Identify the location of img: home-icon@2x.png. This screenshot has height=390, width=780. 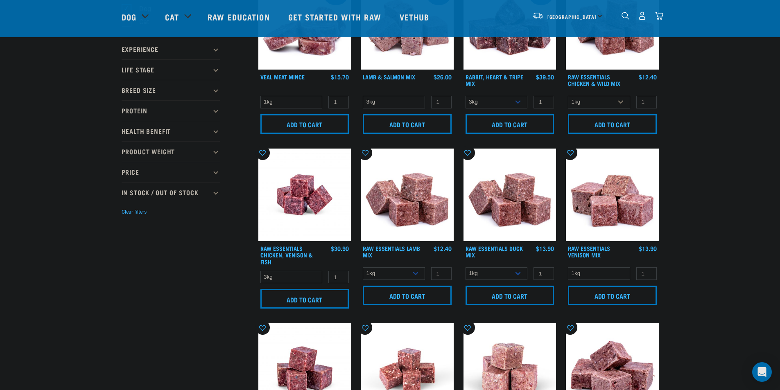
(659, 16).